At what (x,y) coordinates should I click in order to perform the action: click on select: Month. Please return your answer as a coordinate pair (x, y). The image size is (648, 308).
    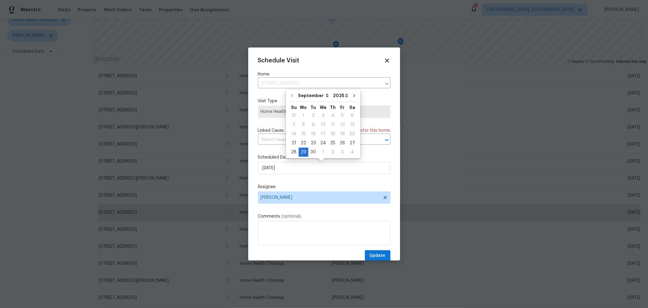
    Looking at the image, I should click on (314, 95).